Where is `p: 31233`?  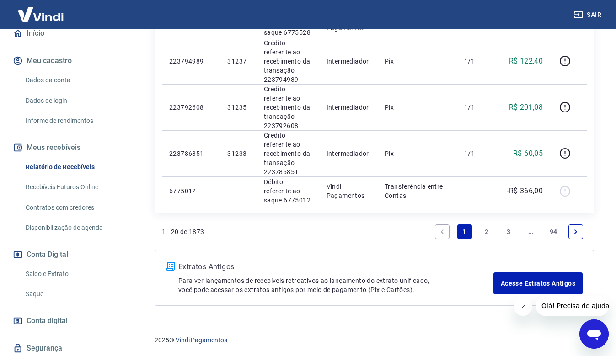
p: 31233 is located at coordinates (238, 154).